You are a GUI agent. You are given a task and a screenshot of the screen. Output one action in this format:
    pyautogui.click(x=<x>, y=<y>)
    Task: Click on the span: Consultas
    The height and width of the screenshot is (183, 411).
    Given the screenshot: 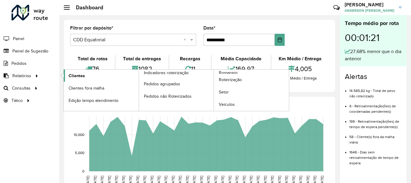 What is the action you would take?
    pyautogui.click(x=21, y=88)
    